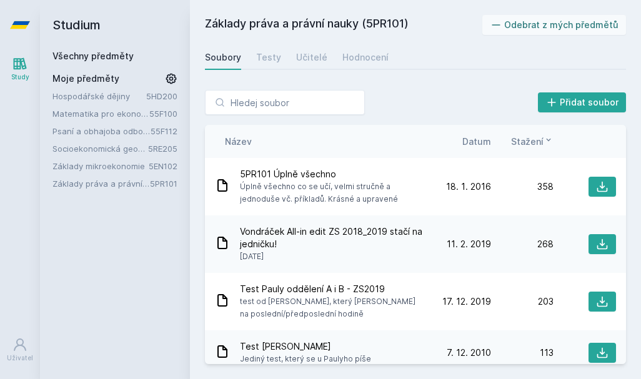  Describe the element at coordinates (269, 57) in the screenshot. I see `div: Testy` at that location.